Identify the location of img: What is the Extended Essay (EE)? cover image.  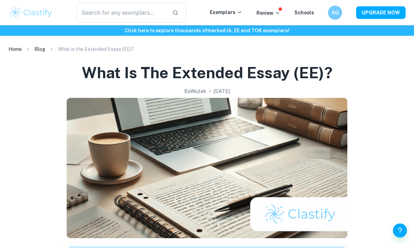
(207, 168).